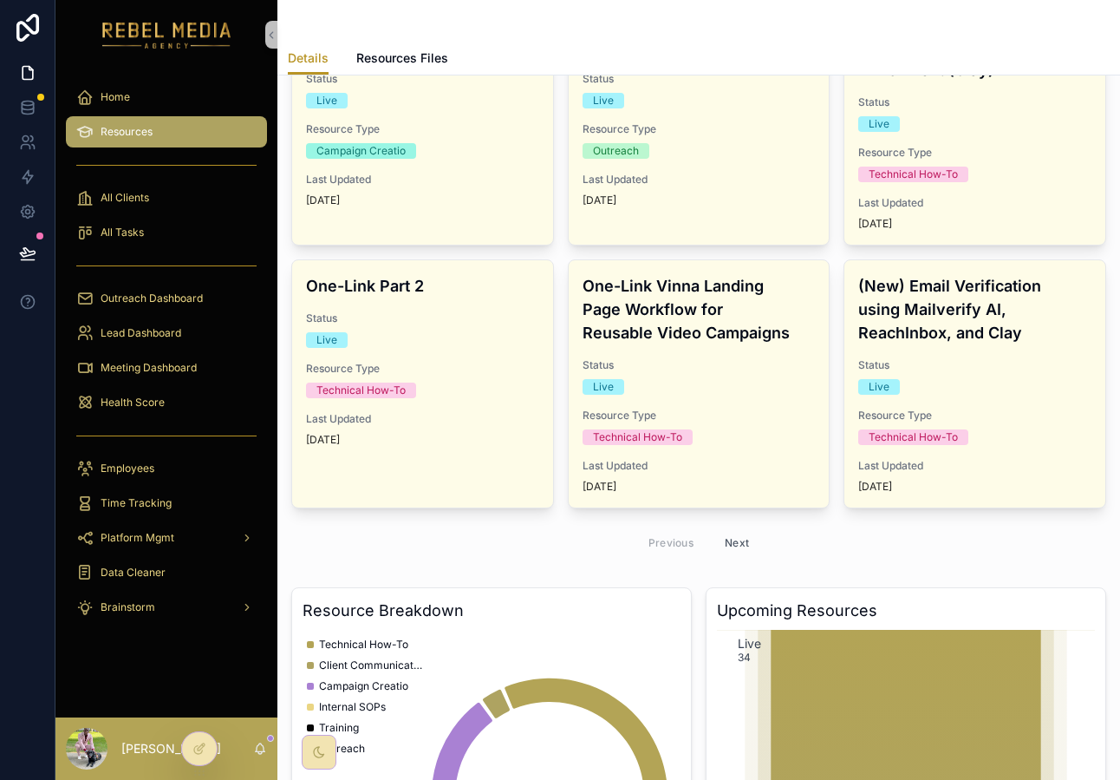 The image size is (1120, 780). I want to click on span: Platform Mgmt, so click(137, 538).